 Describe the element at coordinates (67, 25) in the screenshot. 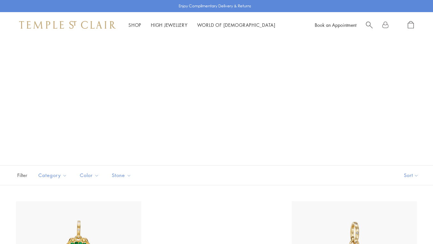

I see `img: Temple St. Clair` at that location.